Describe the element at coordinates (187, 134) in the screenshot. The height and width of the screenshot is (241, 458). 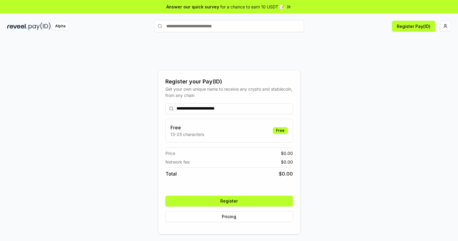
I see `p: 13-25 characters` at that location.